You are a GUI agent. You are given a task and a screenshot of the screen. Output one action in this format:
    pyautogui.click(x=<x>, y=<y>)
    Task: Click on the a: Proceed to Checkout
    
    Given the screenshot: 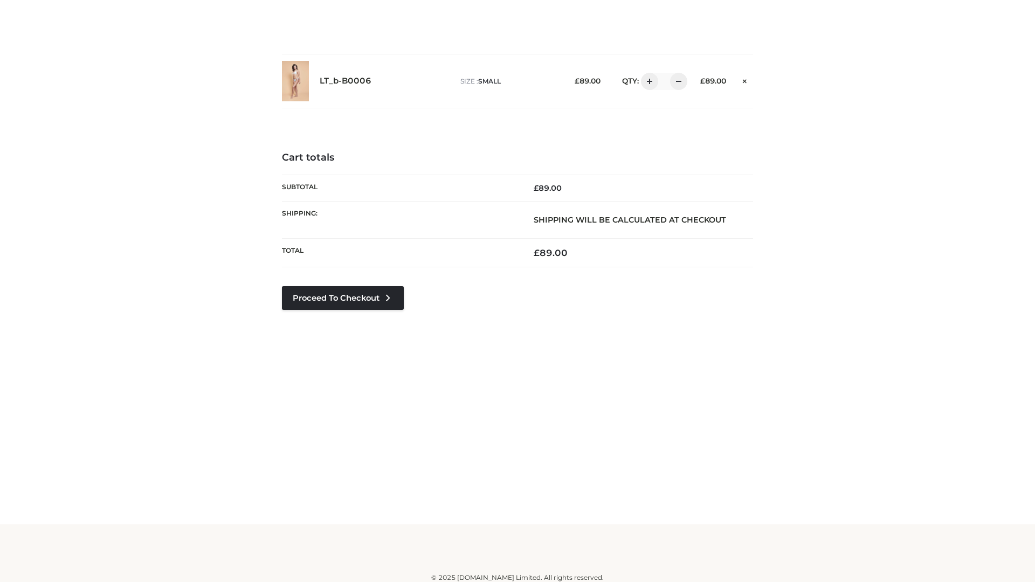 What is the action you would take?
    pyautogui.click(x=343, y=298)
    